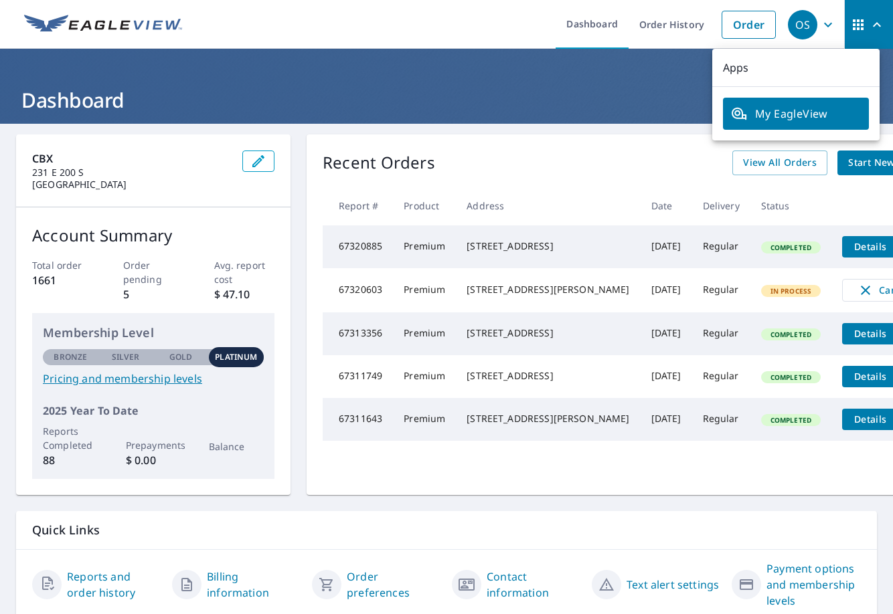 The width and height of the screenshot is (893, 614). What do you see at coordinates (533, 585) in the screenshot?
I see `a: Contact information` at bounding box center [533, 585].